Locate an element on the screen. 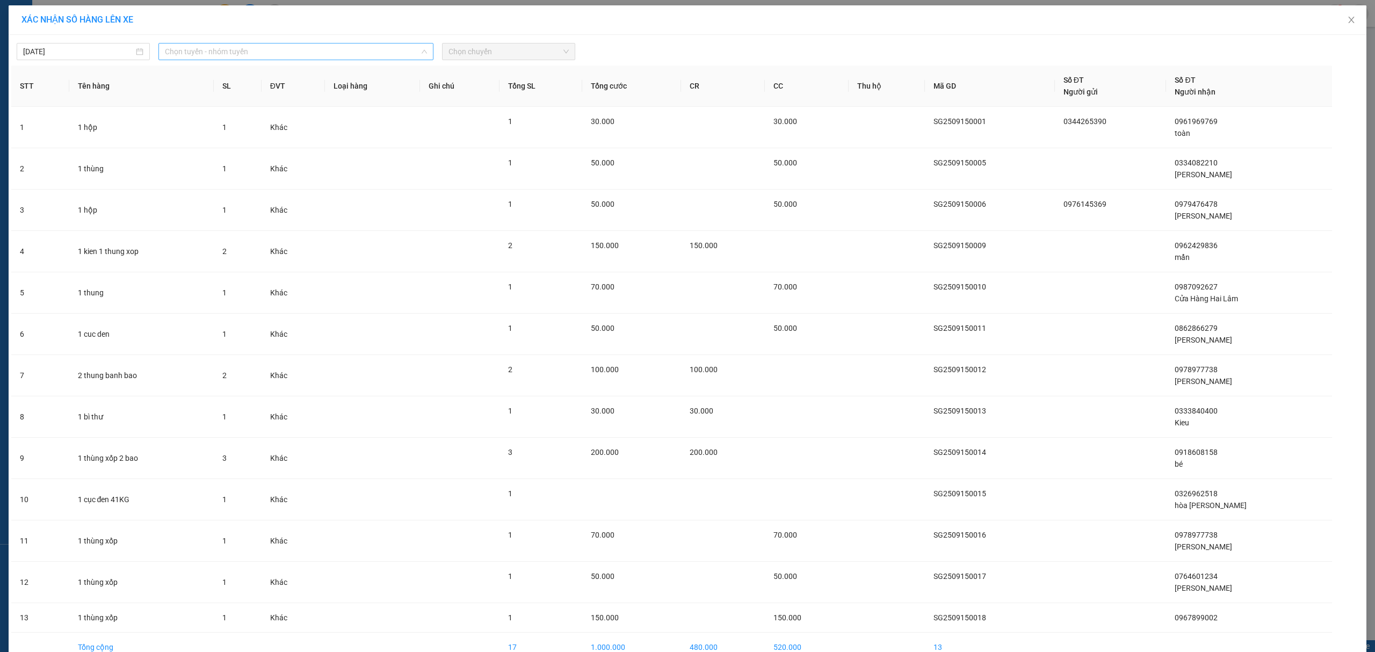 The height and width of the screenshot is (652, 1375). td: 8 is located at coordinates (40, 417).